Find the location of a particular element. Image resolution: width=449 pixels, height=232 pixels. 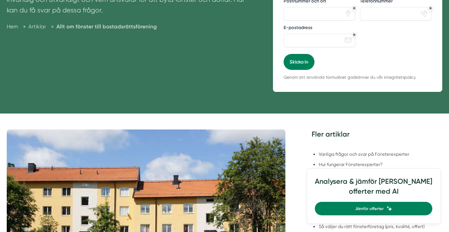

label: E-postadress is located at coordinates (319, 28).